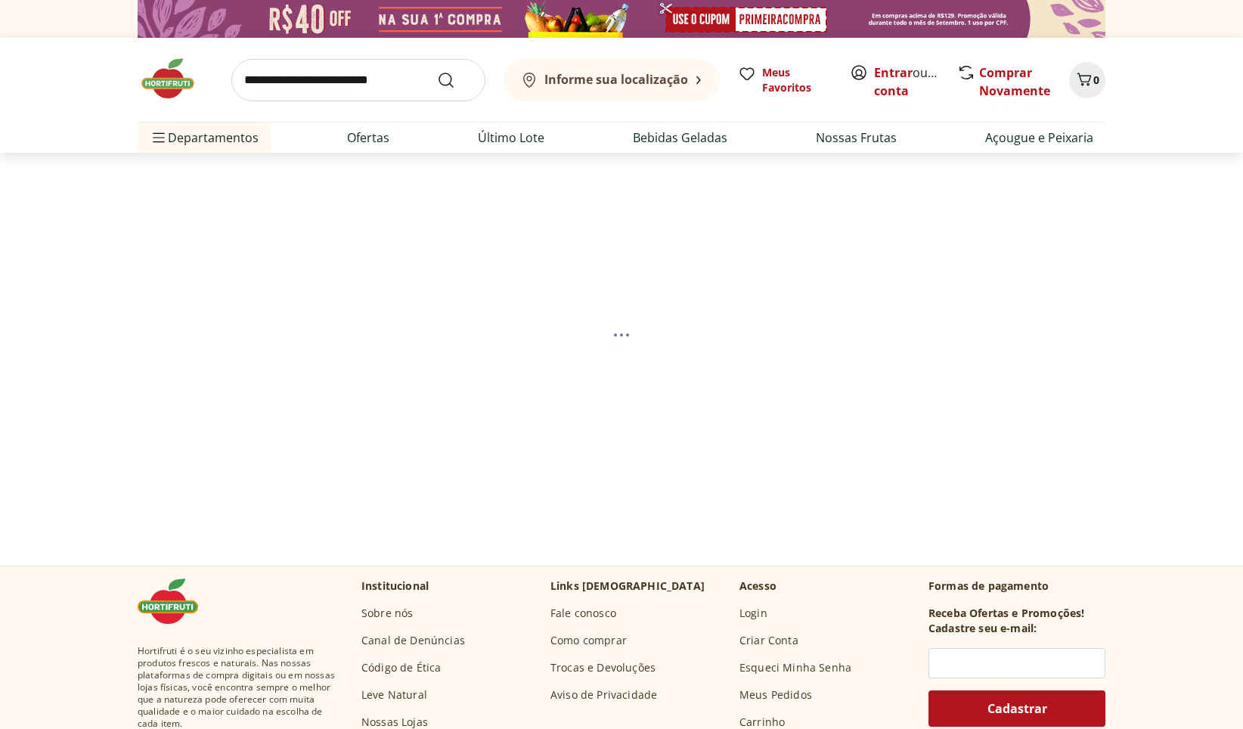  Describe the element at coordinates (588, 640) in the screenshot. I see `a: Como comprar` at that location.